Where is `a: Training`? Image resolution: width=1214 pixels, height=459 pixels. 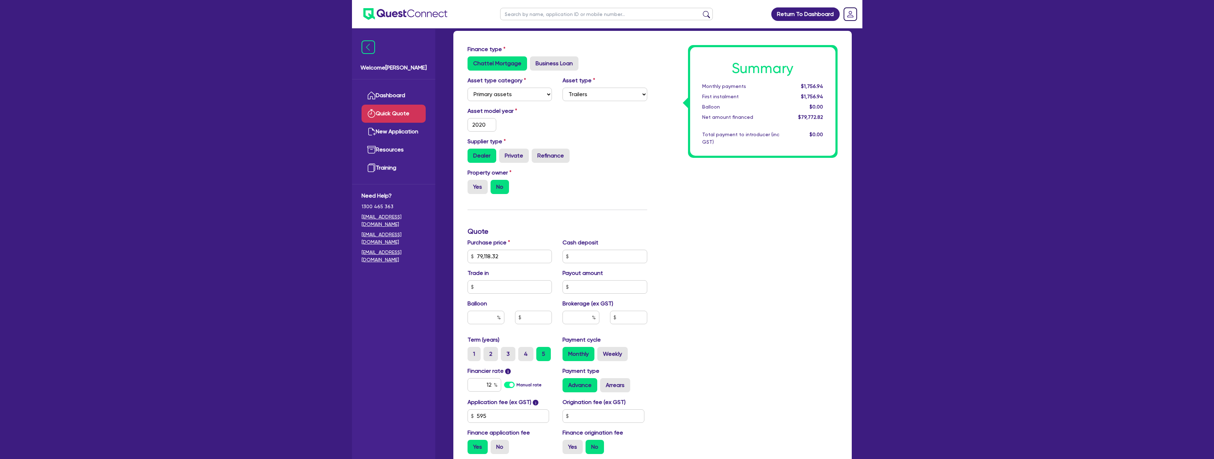
a: Training is located at coordinates (394, 168).